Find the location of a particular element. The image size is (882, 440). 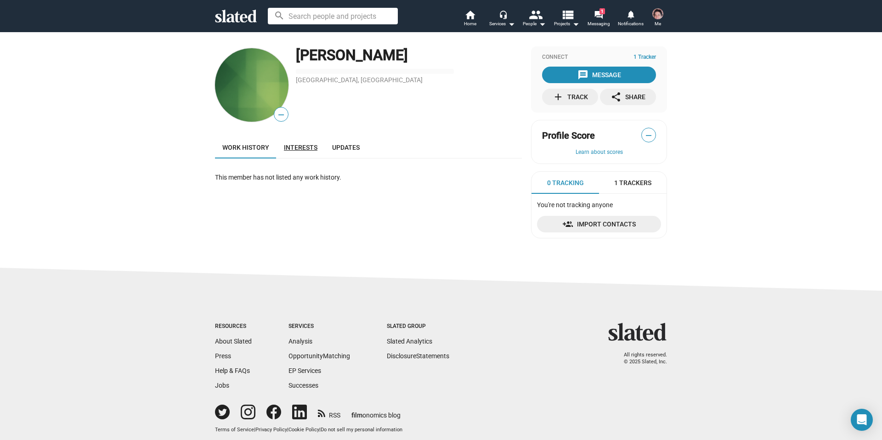

a: OpportunityMatching is located at coordinates (319, 356).